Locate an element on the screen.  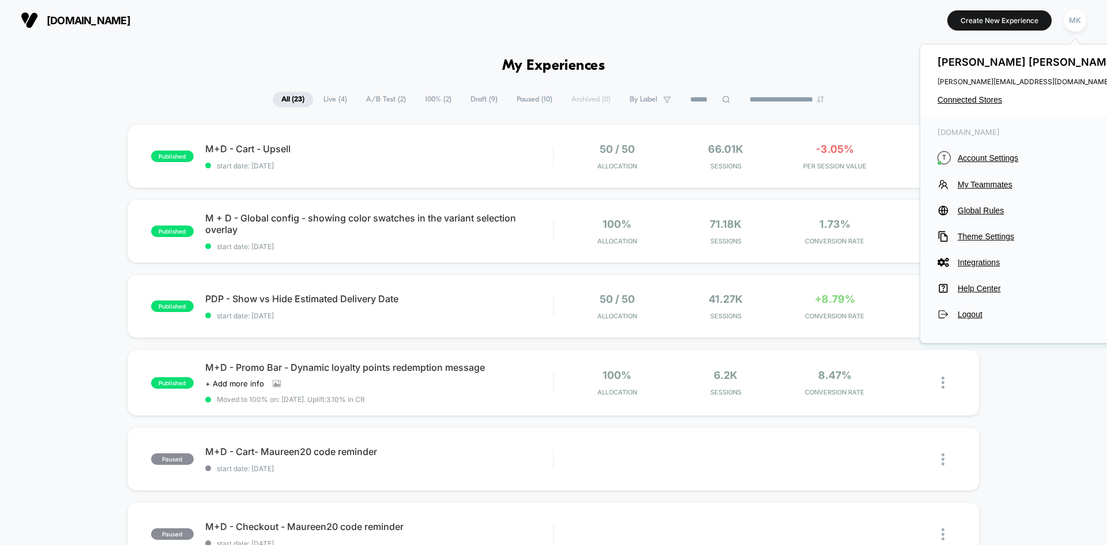
span: 100% ( 2 ) is located at coordinates (438, 99).